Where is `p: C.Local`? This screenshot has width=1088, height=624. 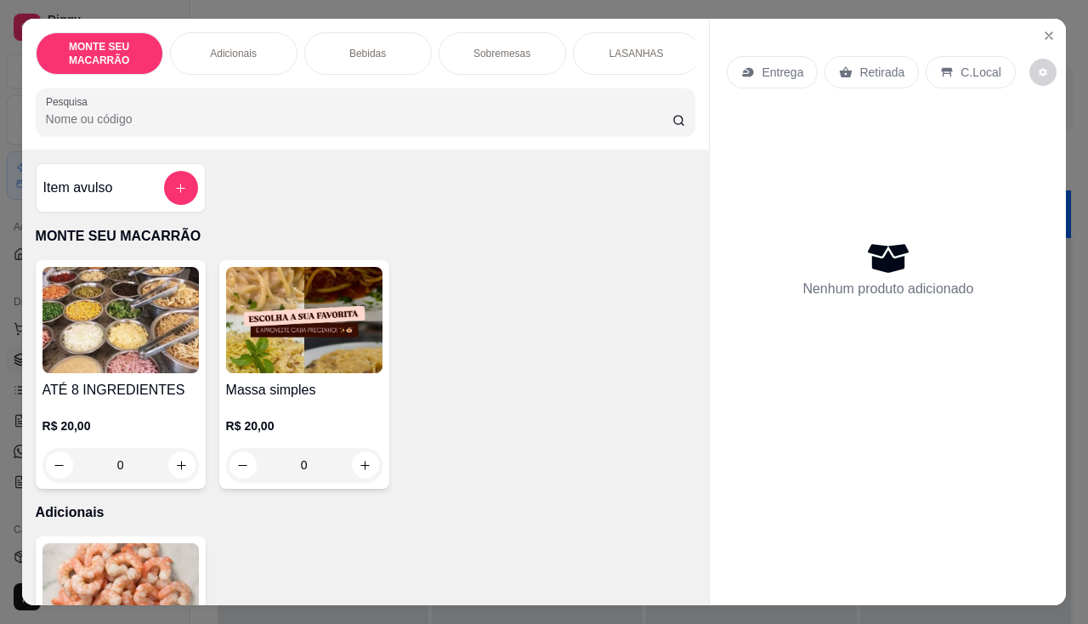
p: C.Local is located at coordinates (980, 72).